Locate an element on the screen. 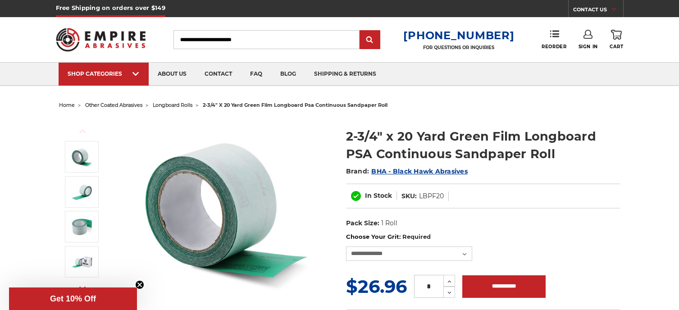  p: FOR QUESTIONS OR INQUIRIES is located at coordinates (459, 47).